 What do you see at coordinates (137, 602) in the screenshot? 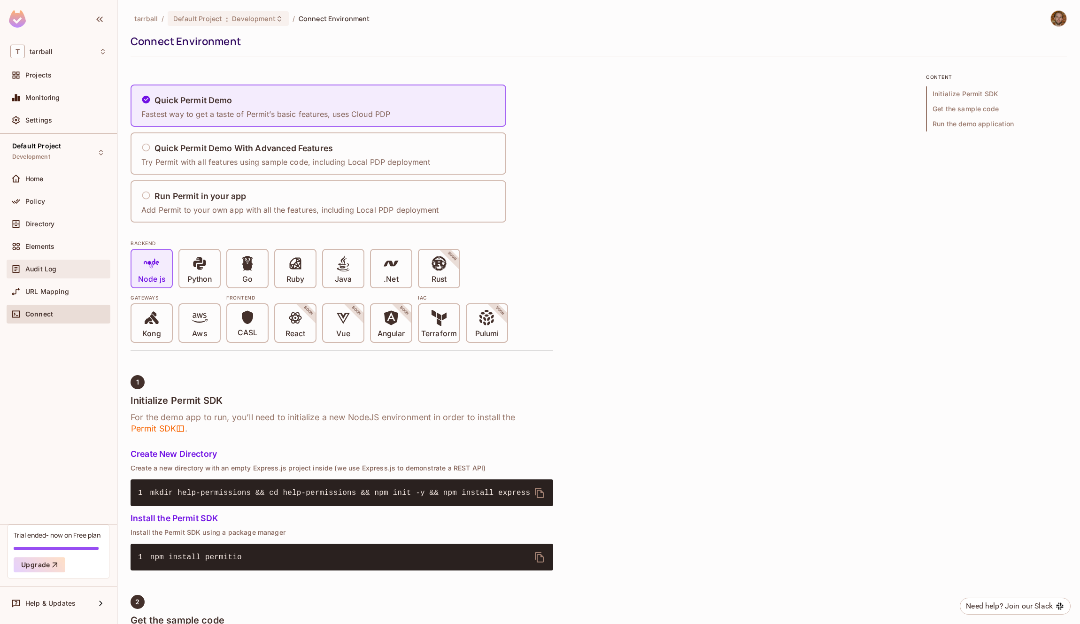
I see `span: 2` at bounding box center [137, 602].